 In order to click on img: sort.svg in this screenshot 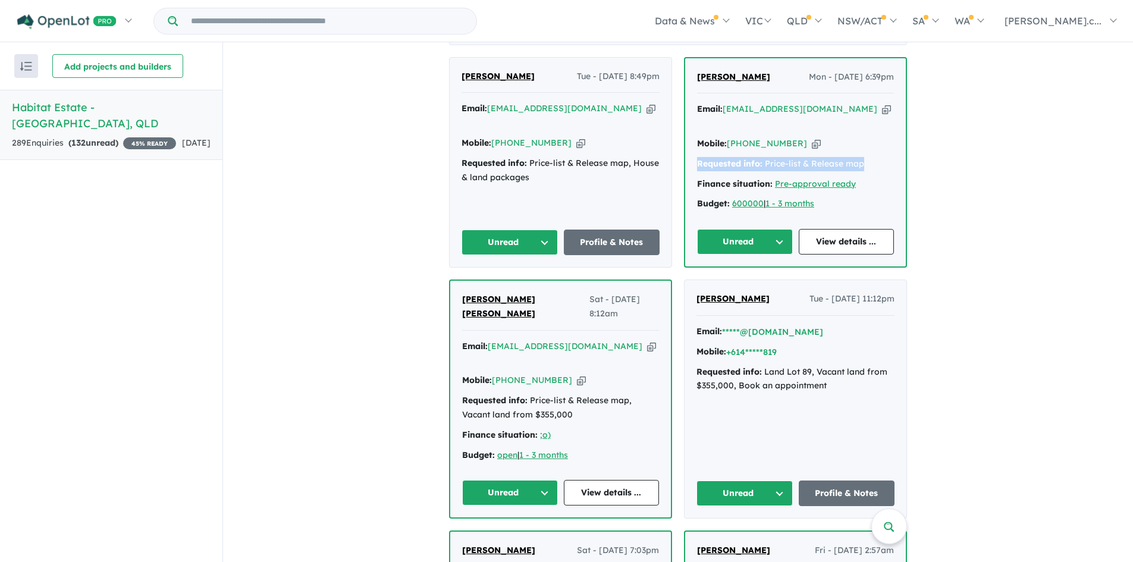, I will do `click(26, 66)`.